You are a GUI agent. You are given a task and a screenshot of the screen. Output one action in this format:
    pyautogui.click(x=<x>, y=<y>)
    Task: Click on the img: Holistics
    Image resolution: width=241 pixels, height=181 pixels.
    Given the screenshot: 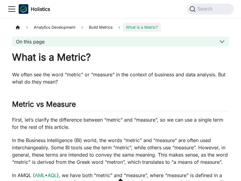 What is the action you would take?
    pyautogui.click(x=24, y=9)
    